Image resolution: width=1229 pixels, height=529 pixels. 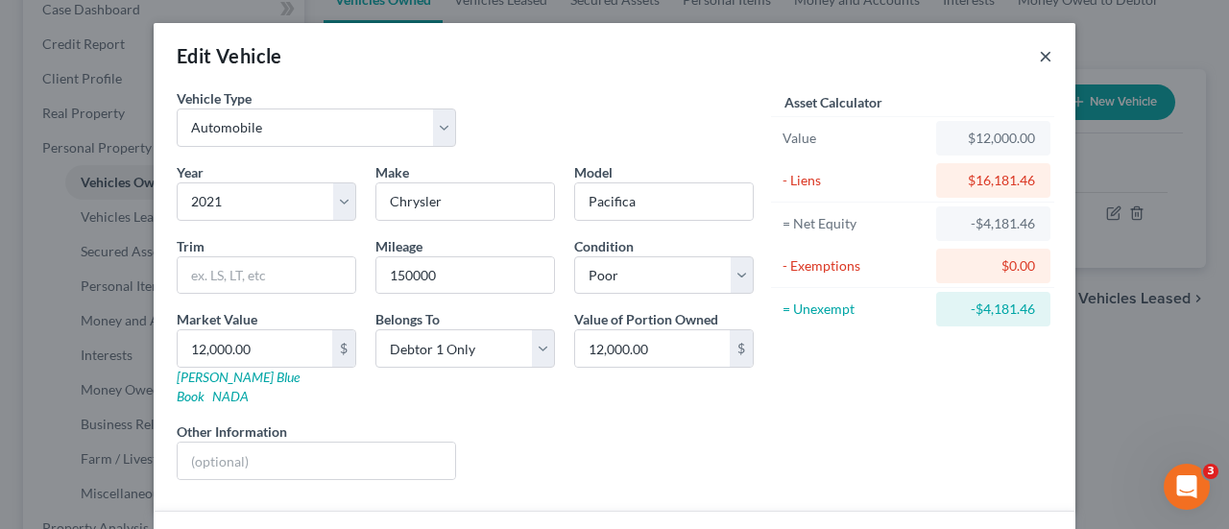 What do you see at coordinates (407, 319) in the screenshot?
I see `span: Belongs To` at bounding box center [407, 319].